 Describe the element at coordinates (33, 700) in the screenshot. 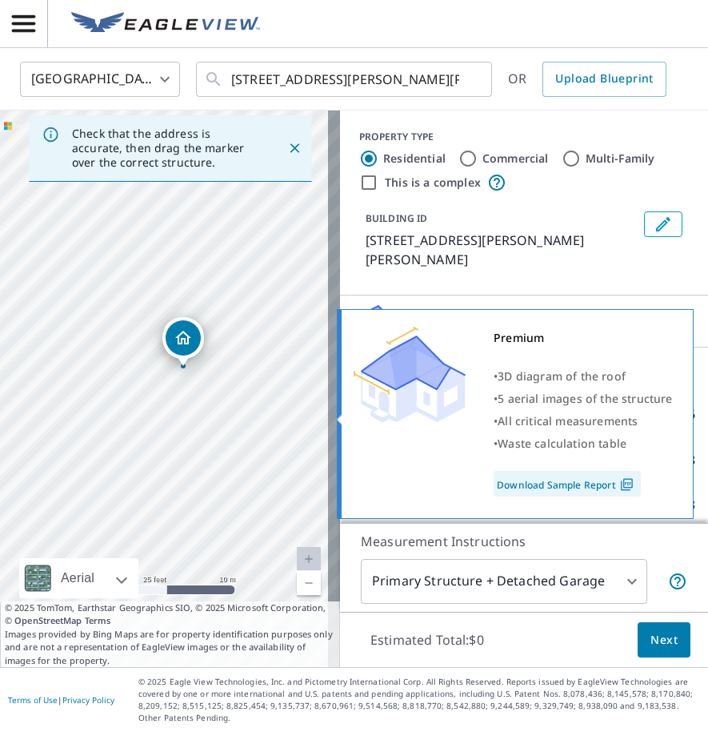

I see `a: Terms of Use` at that location.